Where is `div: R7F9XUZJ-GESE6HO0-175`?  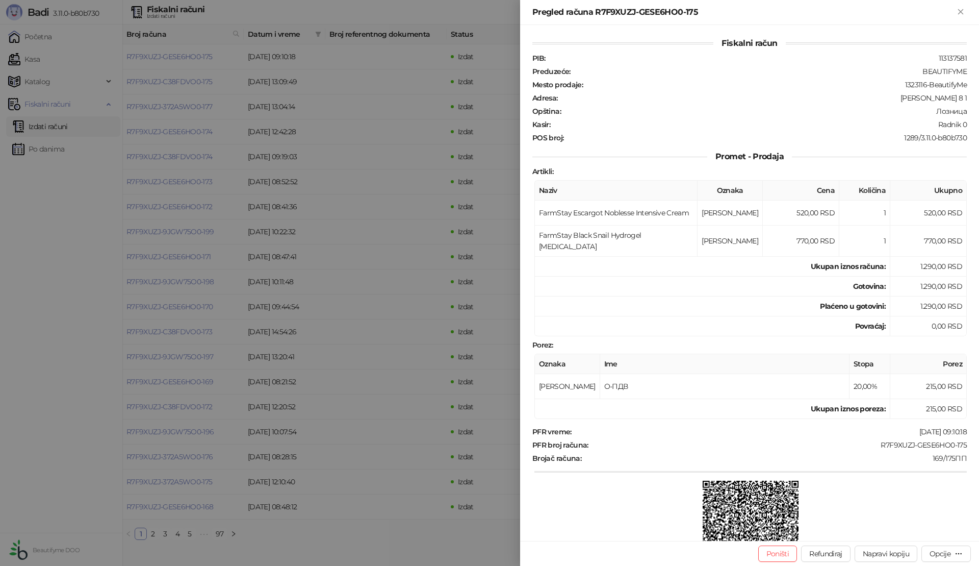 div: R7F9XUZJ-GESE6HO0-175 is located at coordinates (779, 445).